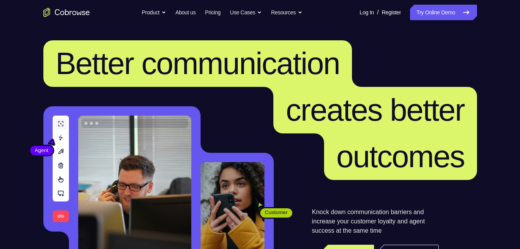  I want to click on a: Pricing, so click(213, 12).